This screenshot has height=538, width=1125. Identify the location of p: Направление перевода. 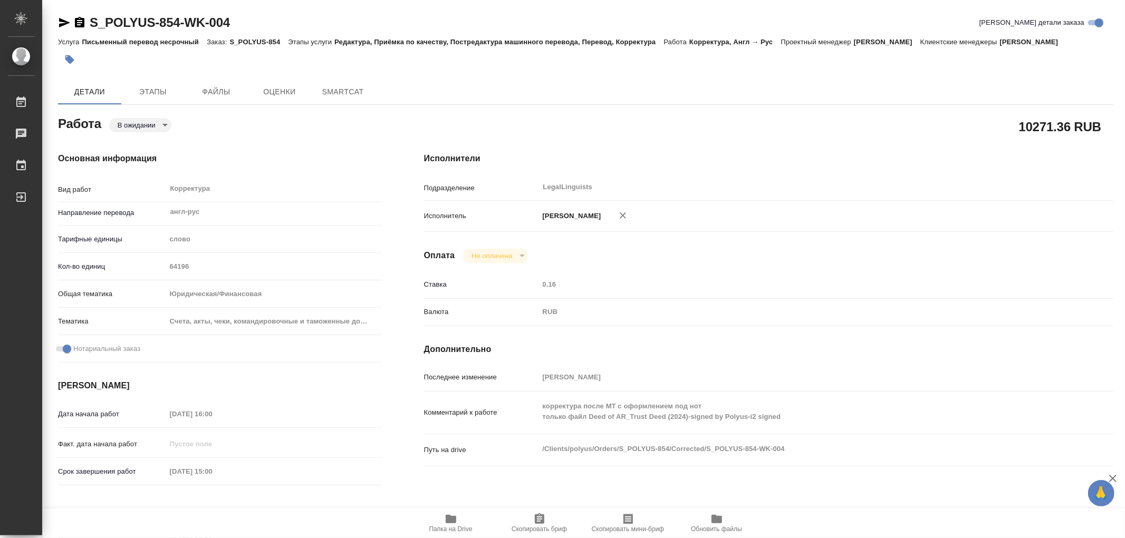
(112, 213).